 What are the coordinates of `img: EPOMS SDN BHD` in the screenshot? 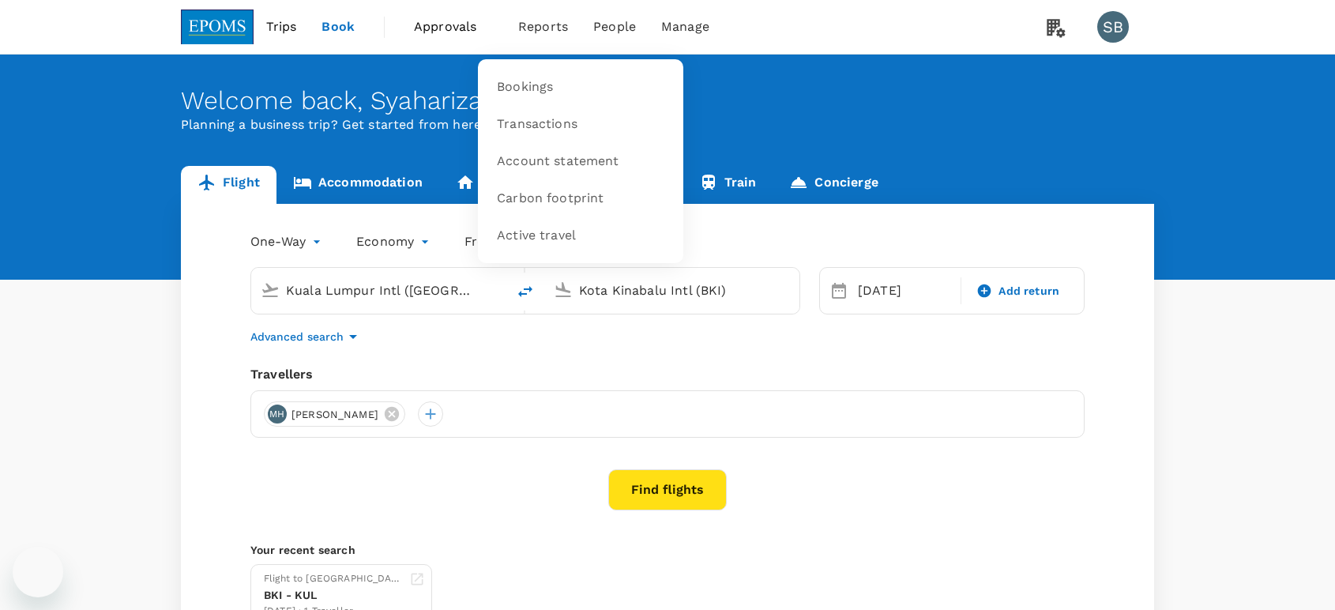 It's located at (217, 27).